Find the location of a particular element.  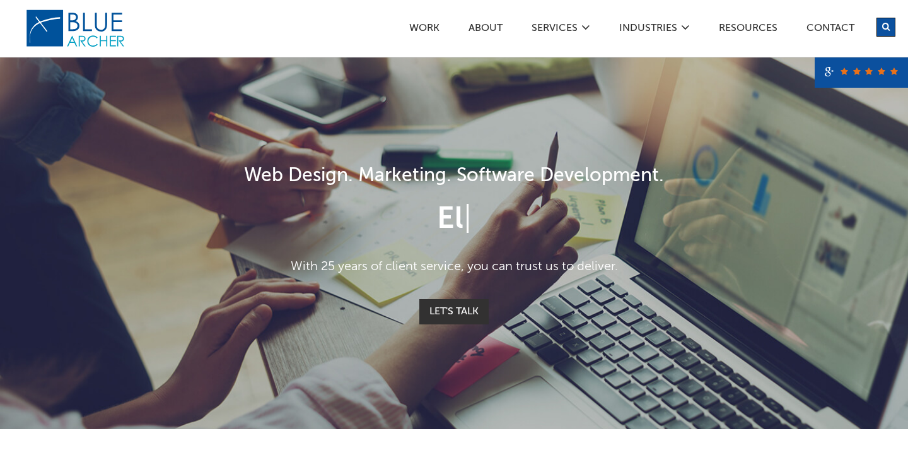

a: Industries is located at coordinates (648, 30).